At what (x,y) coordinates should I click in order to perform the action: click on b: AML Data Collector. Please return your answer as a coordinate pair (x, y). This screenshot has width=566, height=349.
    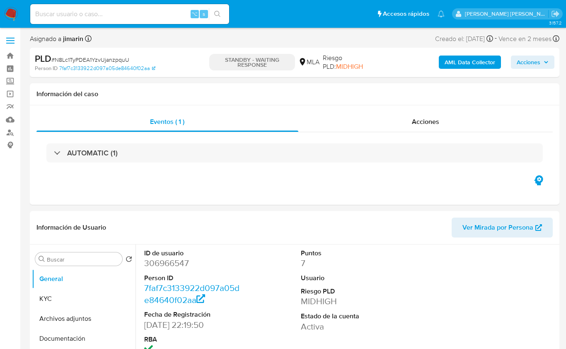
    Looking at the image, I should click on (469, 62).